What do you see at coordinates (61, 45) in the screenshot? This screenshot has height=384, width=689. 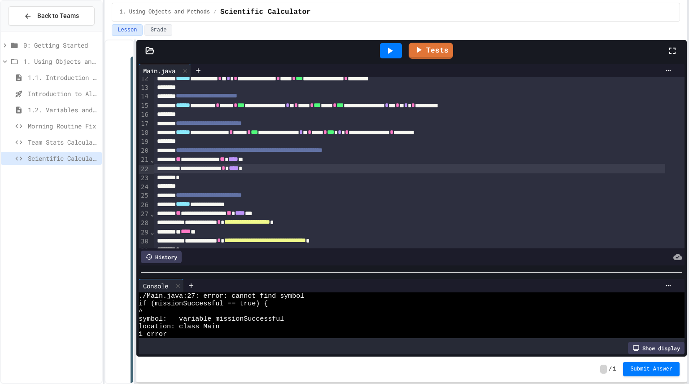 I see `span: 0: Getting Started` at bounding box center [61, 45].